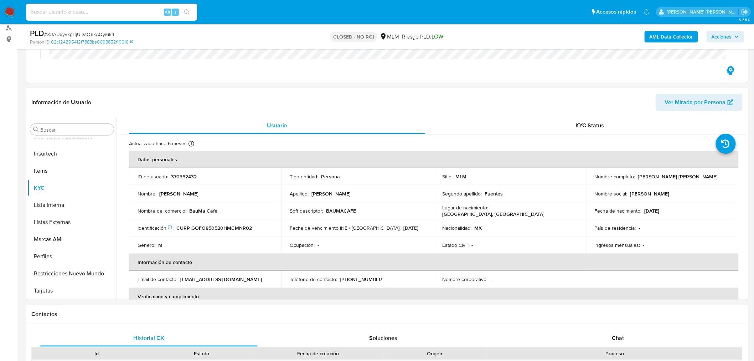  Describe the element at coordinates (146, 245) in the screenshot. I see `p: Género :` at that location.